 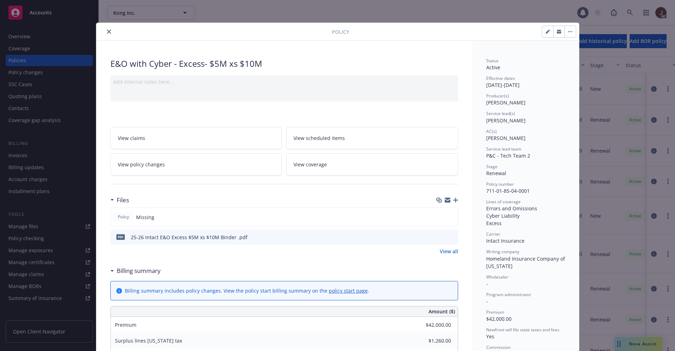 I want to click on h3: Files, so click(x=123, y=200).